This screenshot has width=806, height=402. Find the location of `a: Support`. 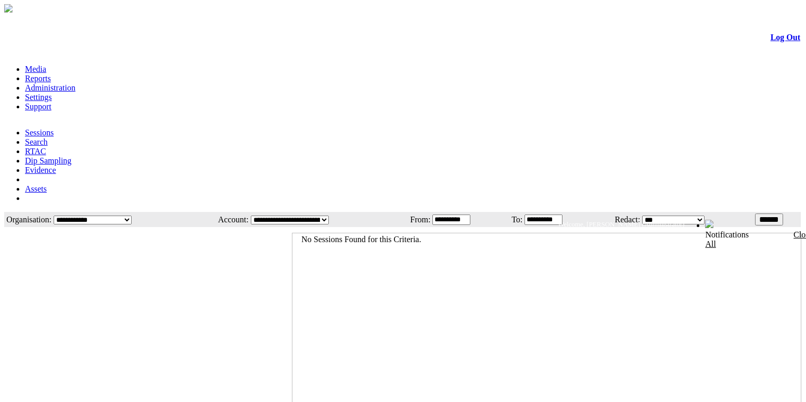

a: Support is located at coordinates (38, 106).